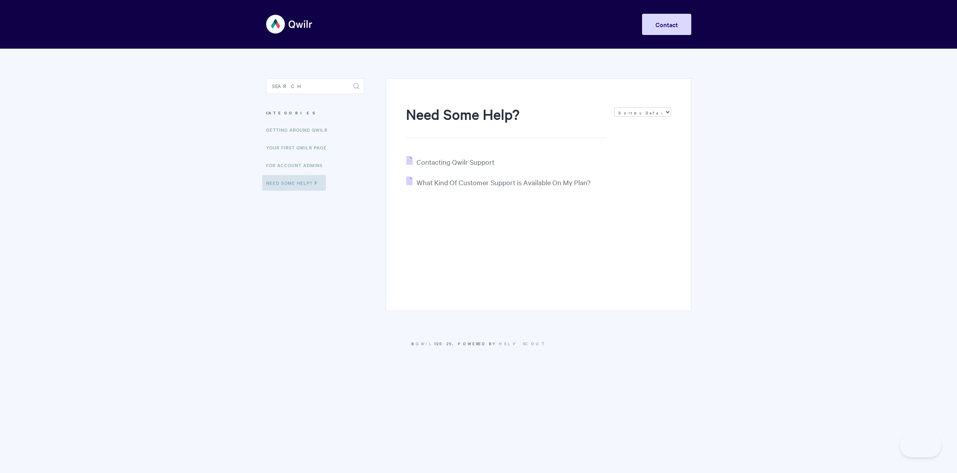  What do you see at coordinates (503, 182) in the screenshot?
I see `span: What Kind Of Customer Support is Available On My Plan?` at bounding box center [503, 182].